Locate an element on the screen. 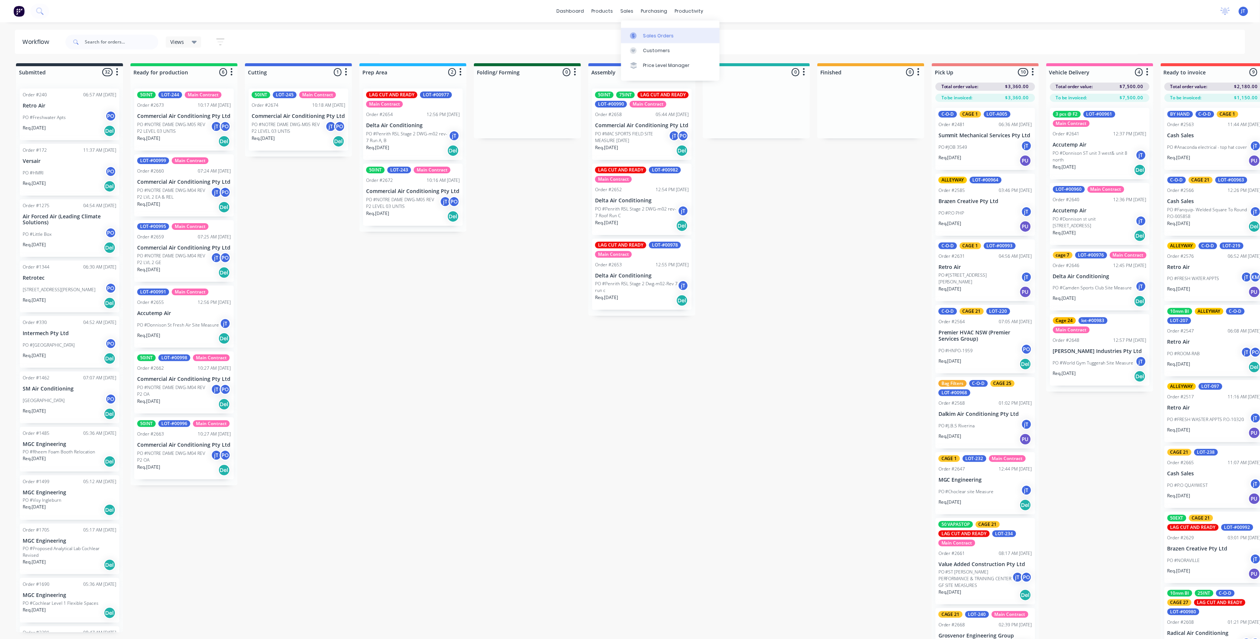 This screenshot has height=639, width=1260. div: Order #2547 is located at coordinates (1181, 331).